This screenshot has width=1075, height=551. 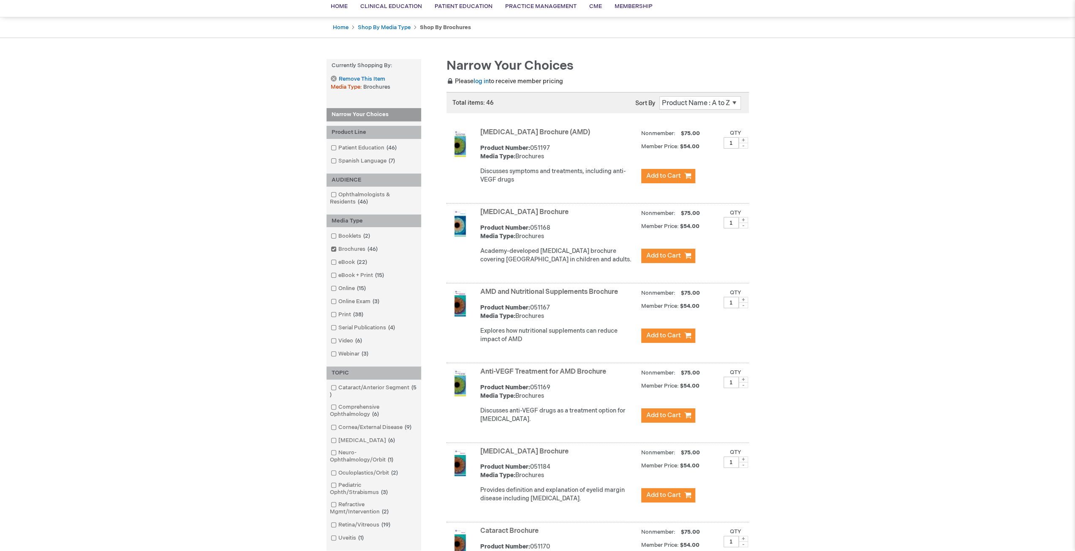 What do you see at coordinates (549, 292) in the screenshot?
I see `a: AMD and Nutritional Supplements Brochure` at bounding box center [549, 292].